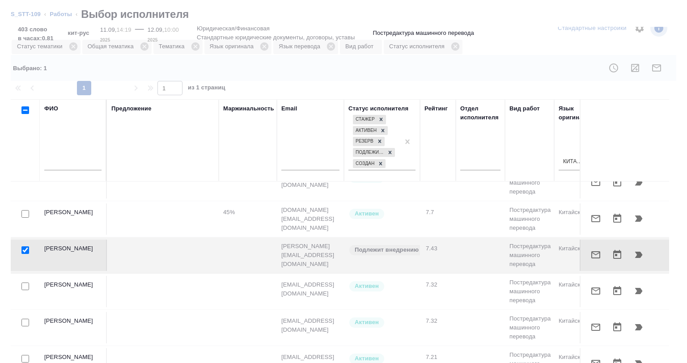  I want to click on div: ФИО, so click(51, 109).